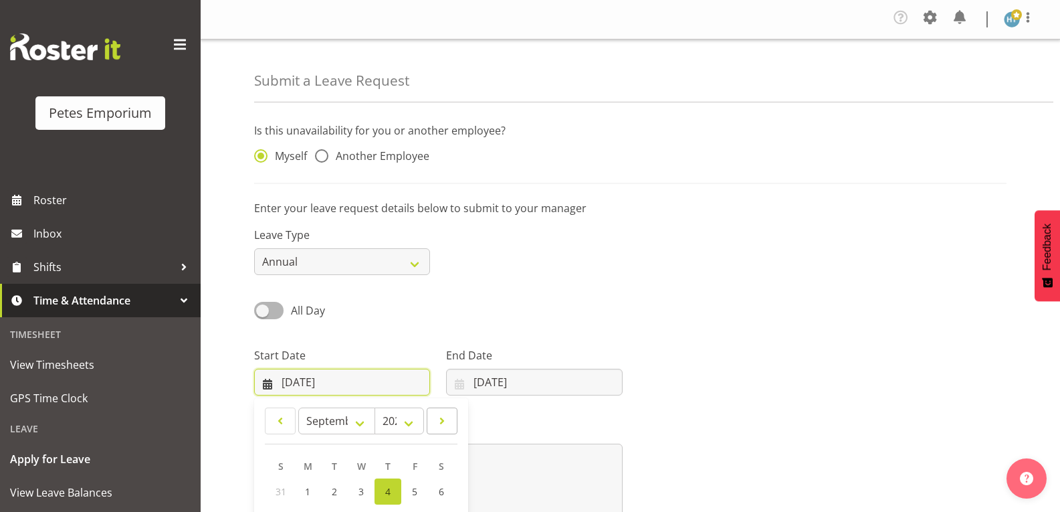 This screenshot has height=512, width=1060. I want to click on a: 6, so click(441, 491).